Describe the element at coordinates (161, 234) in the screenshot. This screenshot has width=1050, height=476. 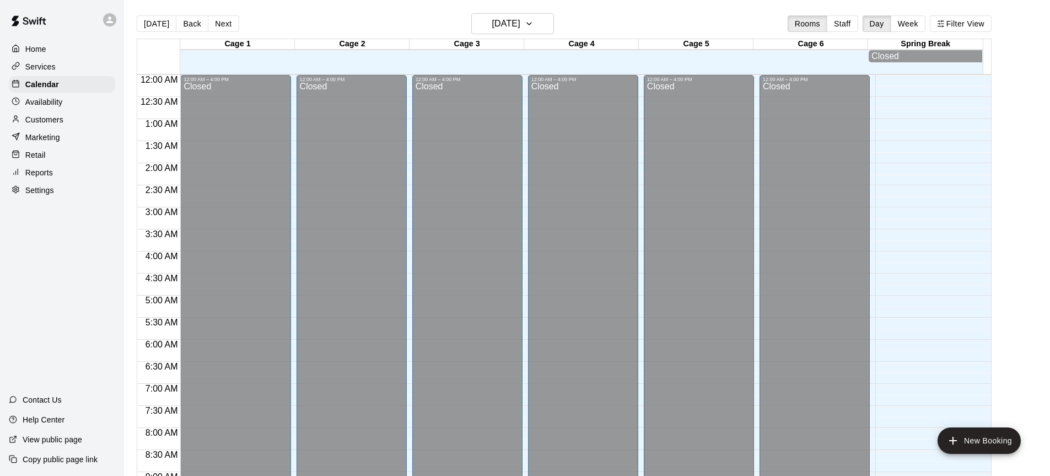
I see `span: 3:30 AM` at that location.